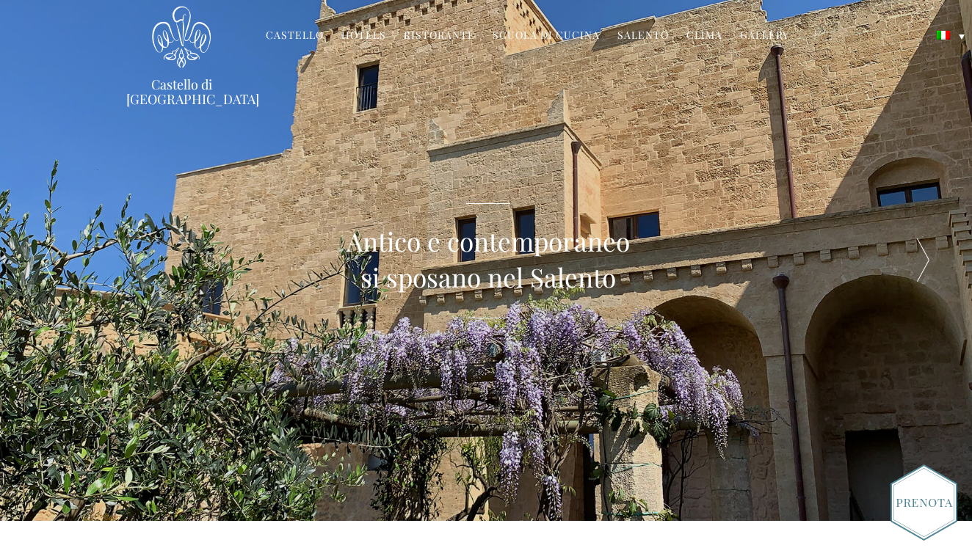 The width and height of the screenshot is (972, 559). Describe the element at coordinates (181, 37) in the screenshot. I see `img: Castello di Ugento` at that location.